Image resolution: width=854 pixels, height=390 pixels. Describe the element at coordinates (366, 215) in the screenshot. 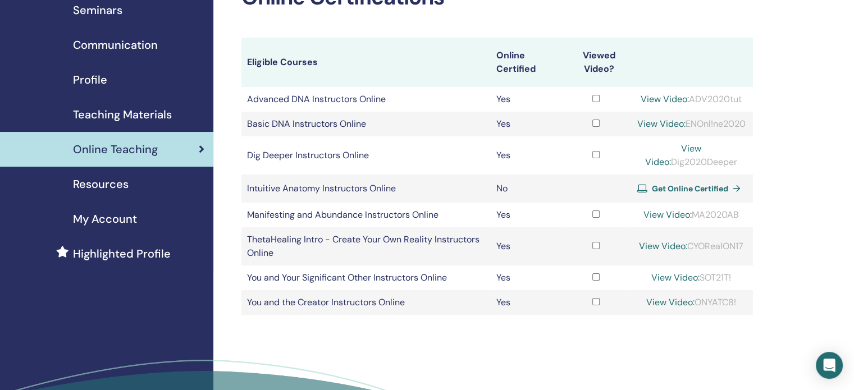

I see `td: Manifesting and Abundance Instructors Online` at that location.